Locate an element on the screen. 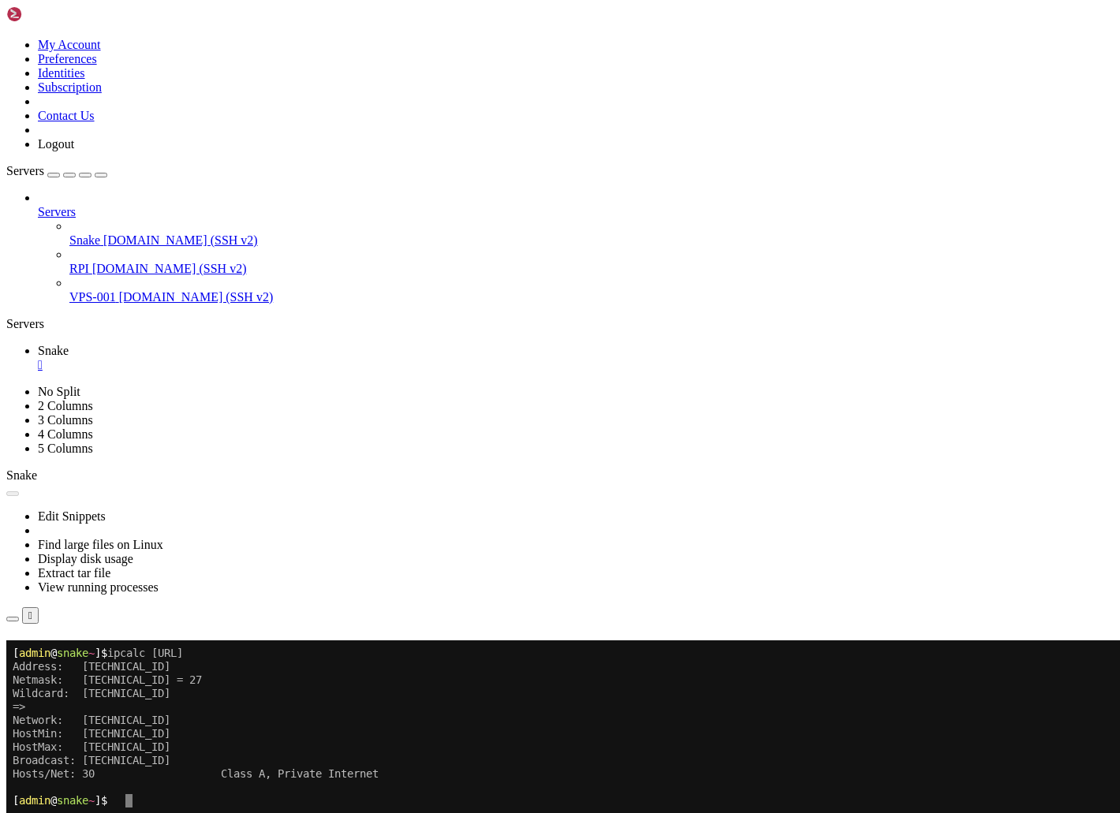 This screenshot has width=1120, height=813. span: RPI is located at coordinates (79, 268).